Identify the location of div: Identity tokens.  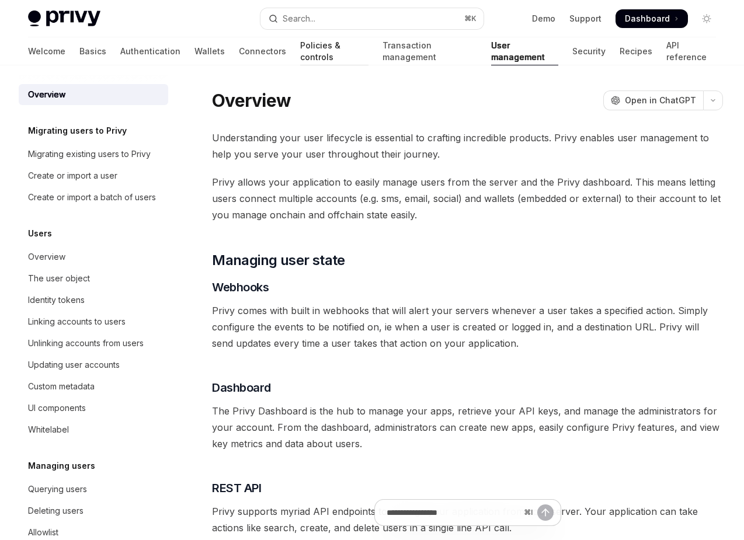
(56, 300).